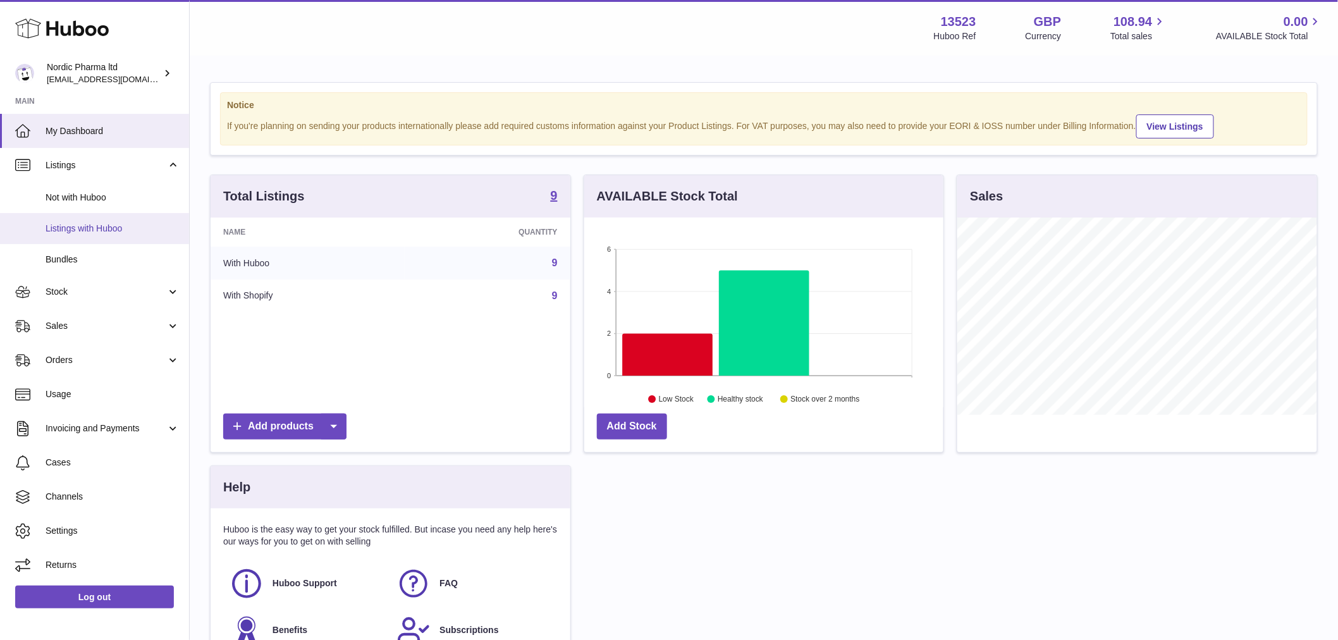  I want to click on span: Bundles, so click(113, 259).